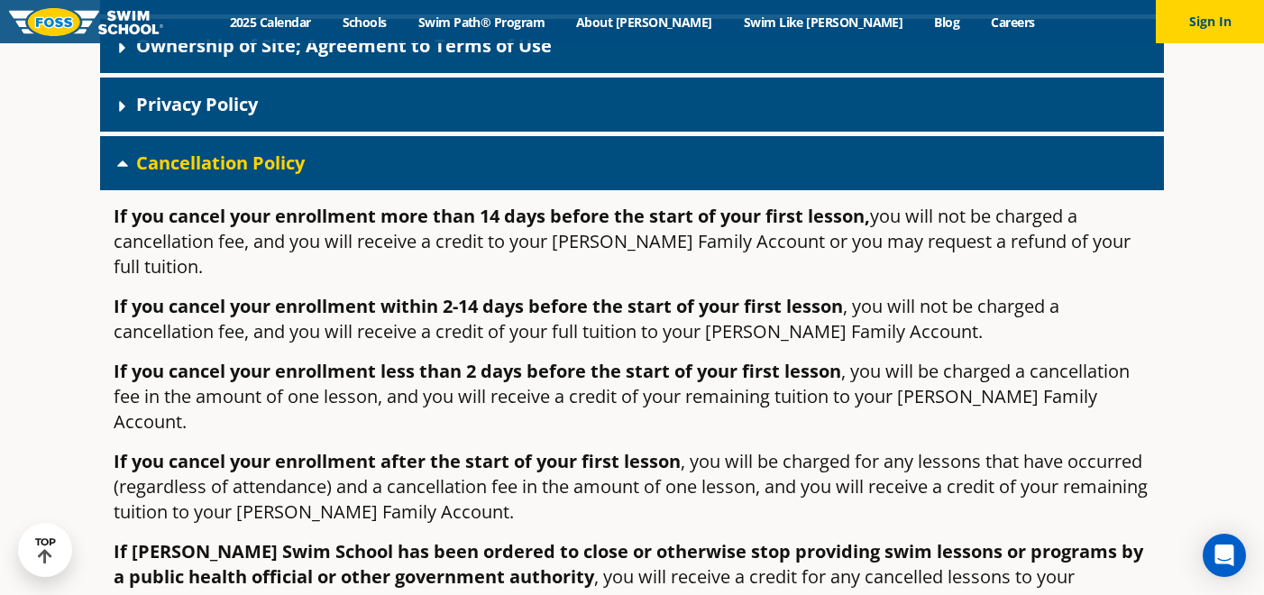 This screenshot has width=1264, height=595. What do you see at coordinates (481, 22) in the screenshot?
I see `a: Swim Path® Program` at bounding box center [481, 22].